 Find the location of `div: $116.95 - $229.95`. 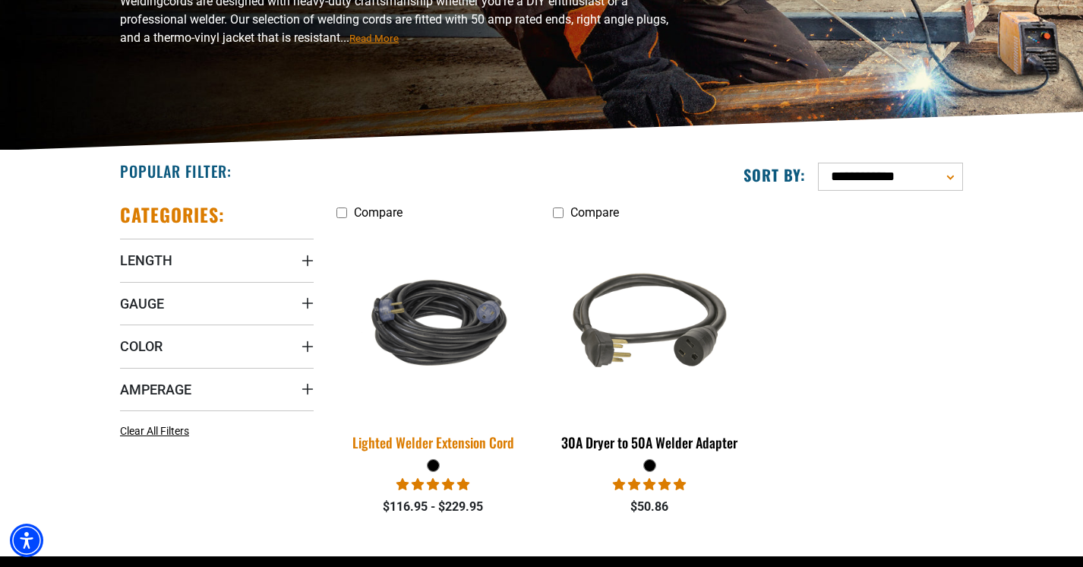

div: $116.95 - $229.95 is located at coordinates (433, 507).